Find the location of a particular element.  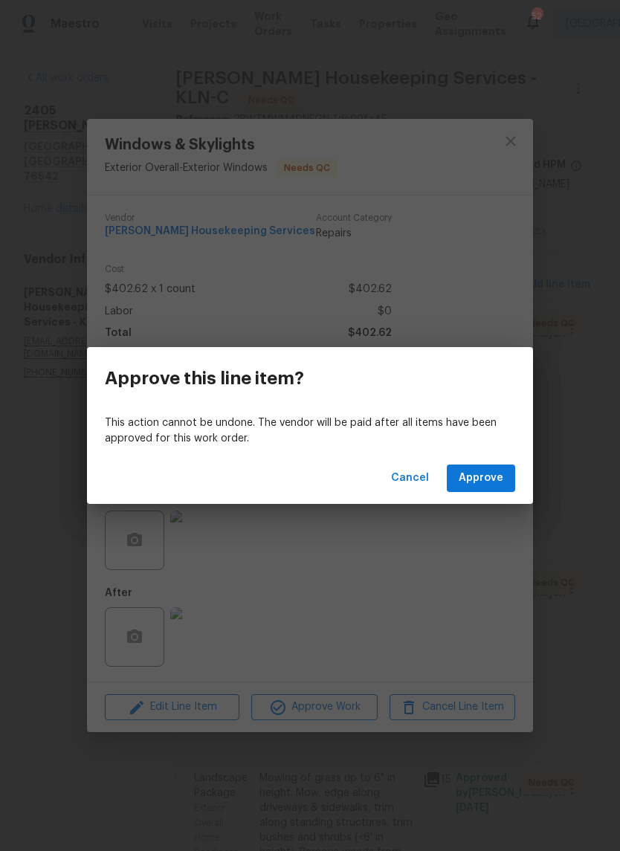

button: Cancel is located at coordinates (409, 478).